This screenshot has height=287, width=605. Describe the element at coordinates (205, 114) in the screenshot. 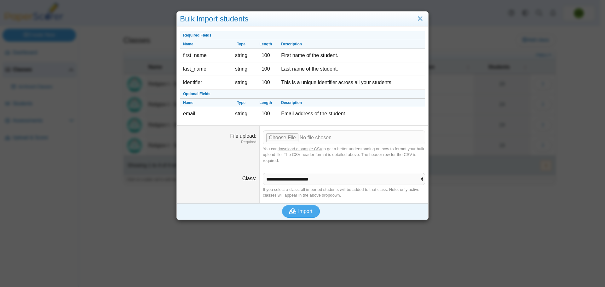

I see `td: email` at that location.